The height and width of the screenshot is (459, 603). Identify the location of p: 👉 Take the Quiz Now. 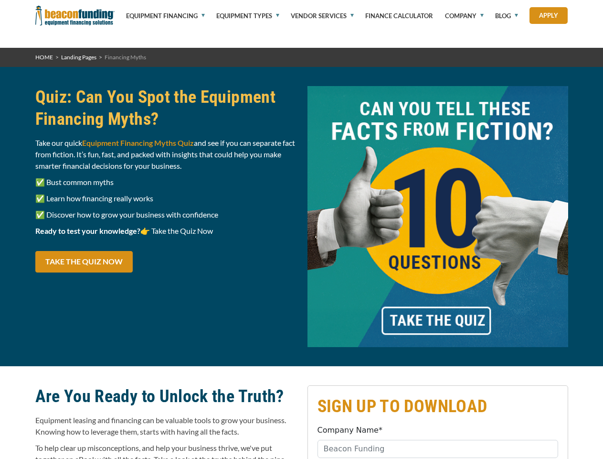
(166, 231).